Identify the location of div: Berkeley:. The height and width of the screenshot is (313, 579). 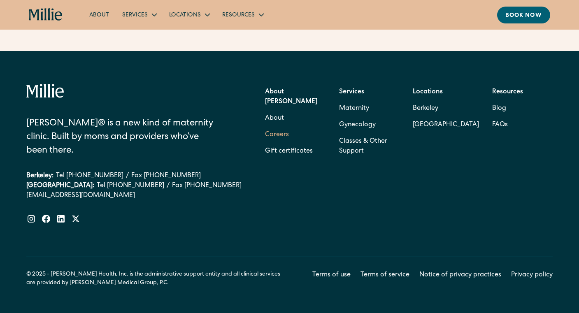
(40, 176).